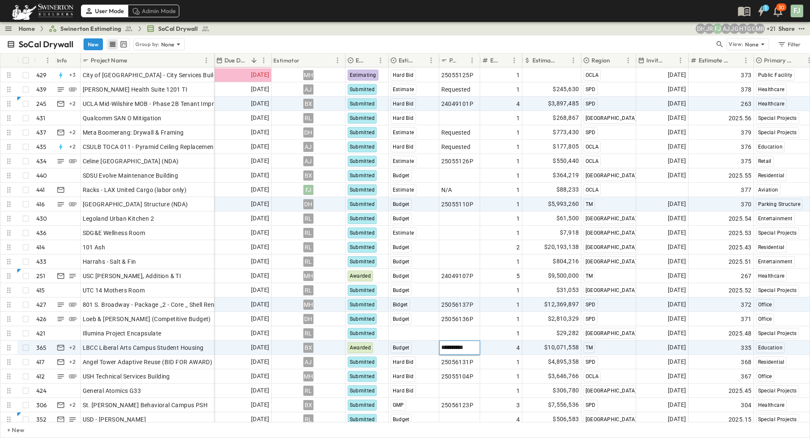  I want to click on span: SPD, so click(591, 133).